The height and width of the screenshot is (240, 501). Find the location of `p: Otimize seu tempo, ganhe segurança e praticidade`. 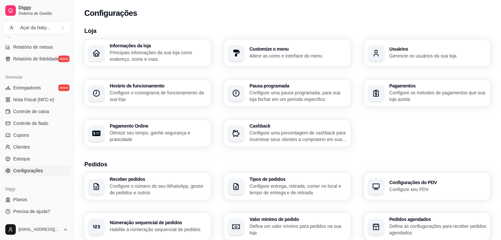

p: Otimize seu tempo, ganhe segurança e praticidade is located at coordinates (158, 136).